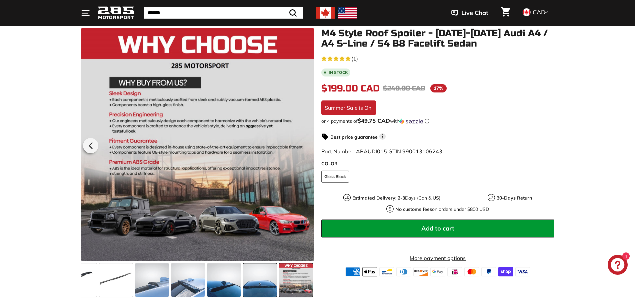 This screenshot has height=303, width=635. What do you see at coordinates (350, 89) in the screenshot?
I see `span: $199.00 CAD` at bounding box center [350, 89].